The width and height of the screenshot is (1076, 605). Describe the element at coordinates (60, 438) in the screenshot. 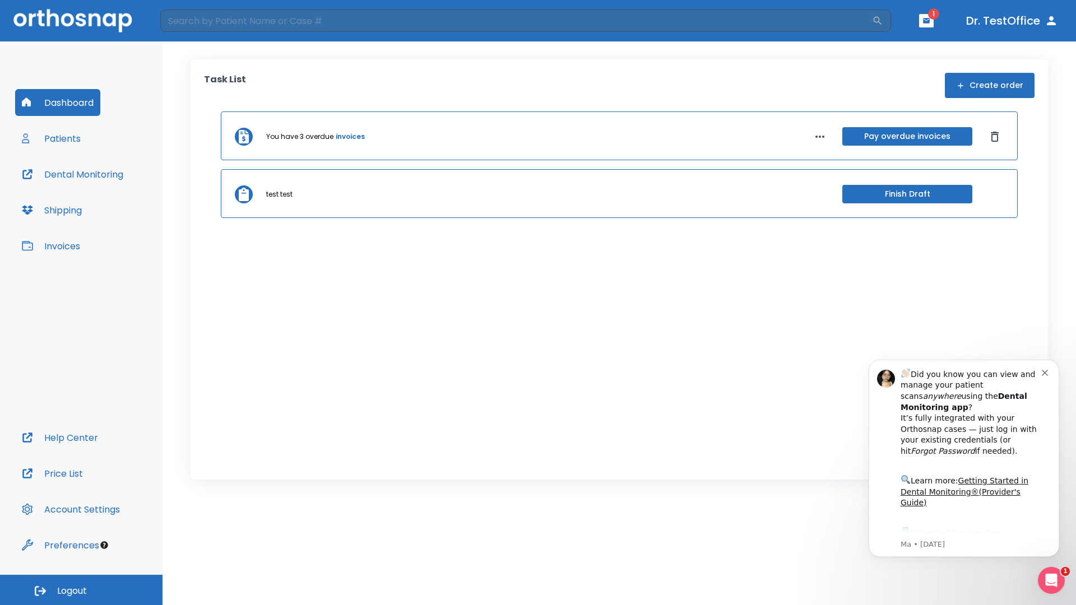

I see `button: Help Center` at that location.